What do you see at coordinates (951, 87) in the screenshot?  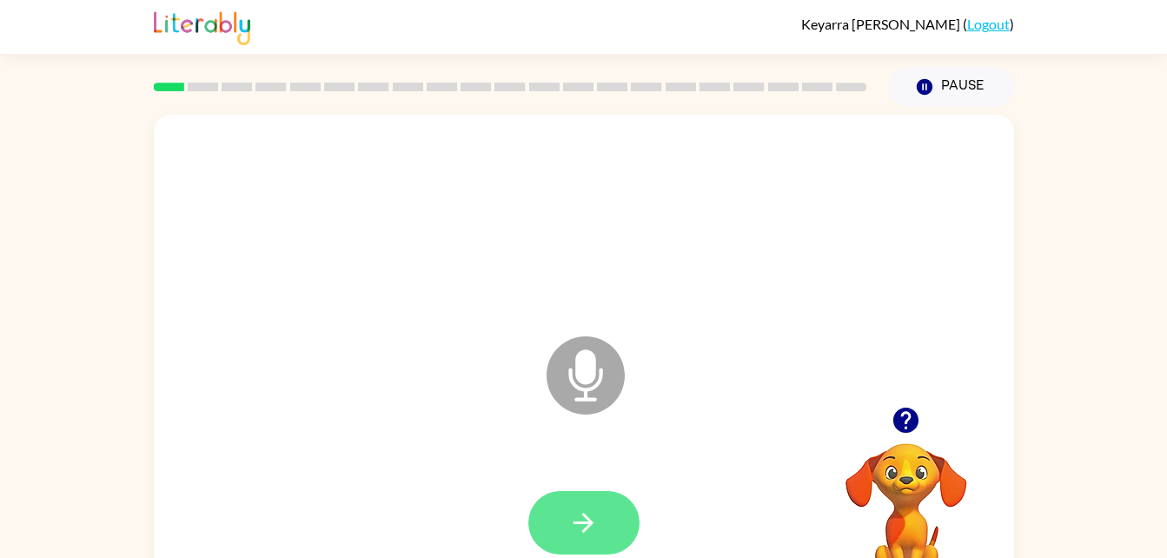 I see `button: Pause` at bounding box center [951, 87].